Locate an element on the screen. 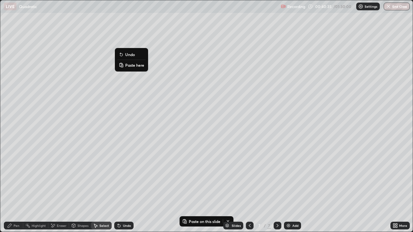 This screenshot has width=413, height=232. img: add-slide-button is located at coordinates (289, 226).